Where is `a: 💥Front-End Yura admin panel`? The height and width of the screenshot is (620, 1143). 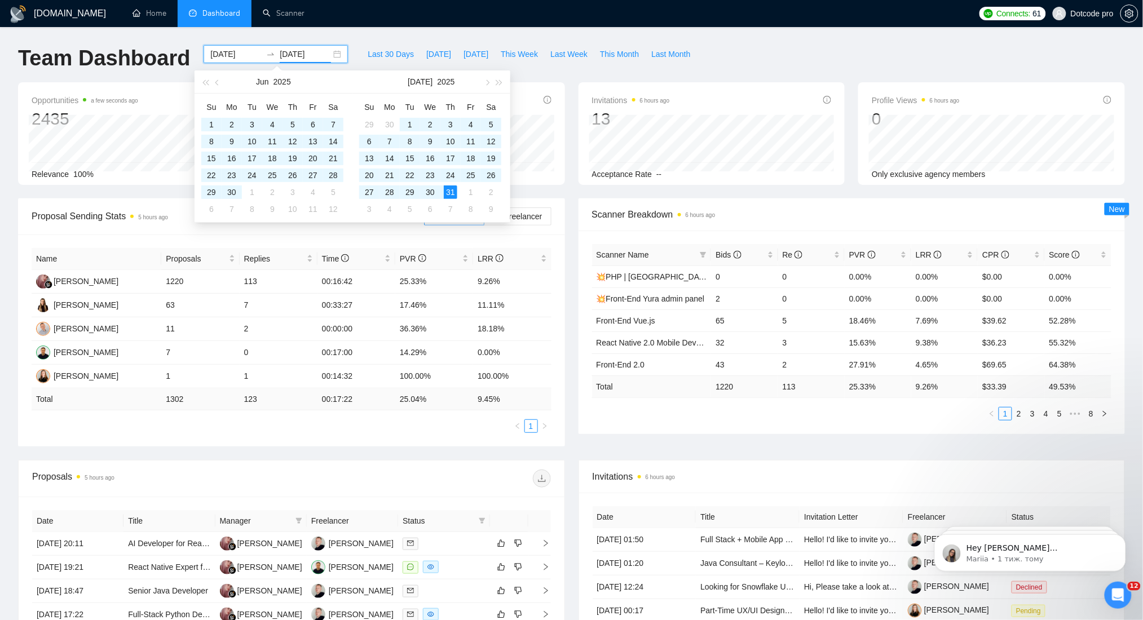 a: 💥Front-End Yura admin panel is located at coordinates (651, 299).